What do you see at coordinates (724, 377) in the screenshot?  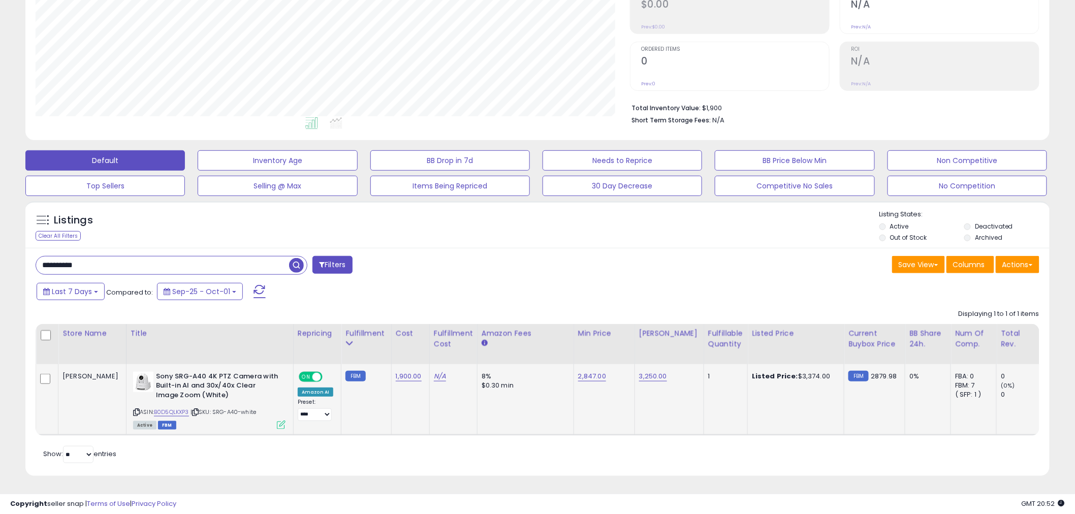 I see `div: 1` at bounding box center [724, 377].